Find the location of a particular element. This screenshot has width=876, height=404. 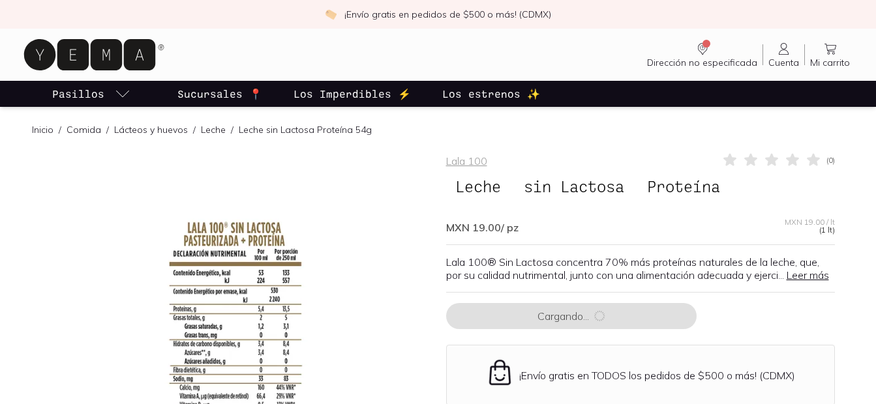

a: Leche is located at coordinates (213, 130).